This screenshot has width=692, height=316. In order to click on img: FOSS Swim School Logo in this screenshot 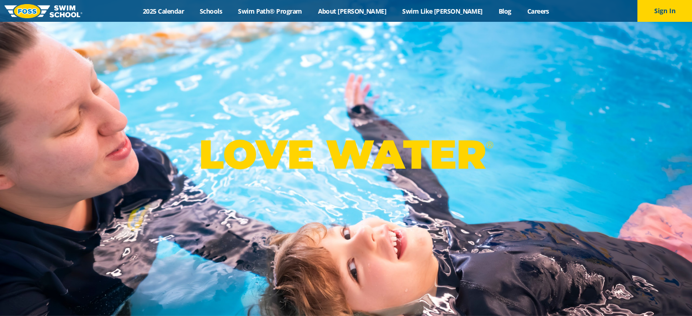, I will do `click(43, 11)`.